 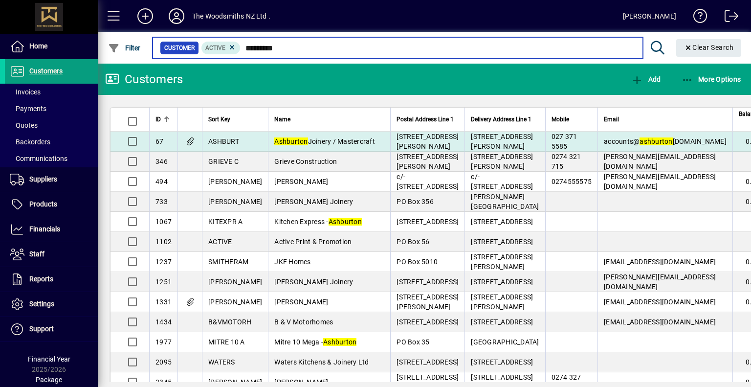 What do you see at coordinates (49, 379) in the screenshot?
I see `span: Package` at bounding box center [49, 379].